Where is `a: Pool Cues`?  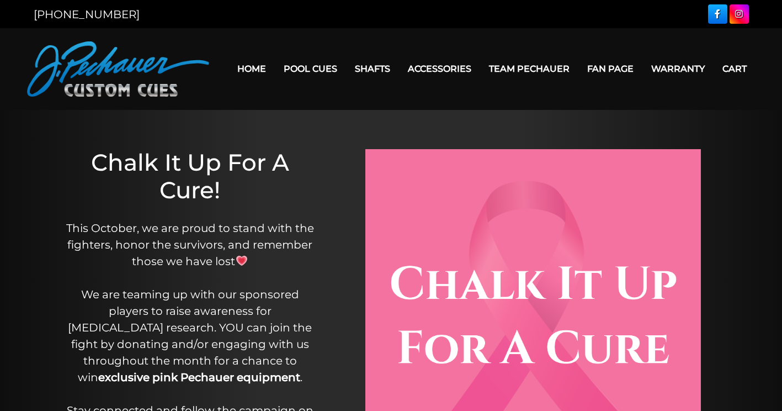 a: Pool Cues is located at coordinates (310, 68).